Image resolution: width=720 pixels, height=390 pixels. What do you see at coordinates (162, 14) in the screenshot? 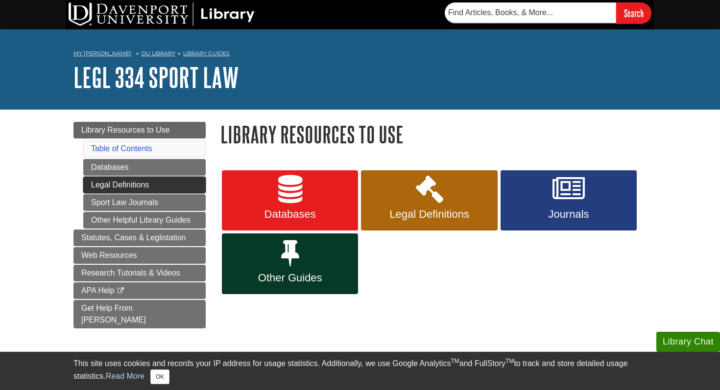
I see `img: DU Library` at bounding box center [162, 14].